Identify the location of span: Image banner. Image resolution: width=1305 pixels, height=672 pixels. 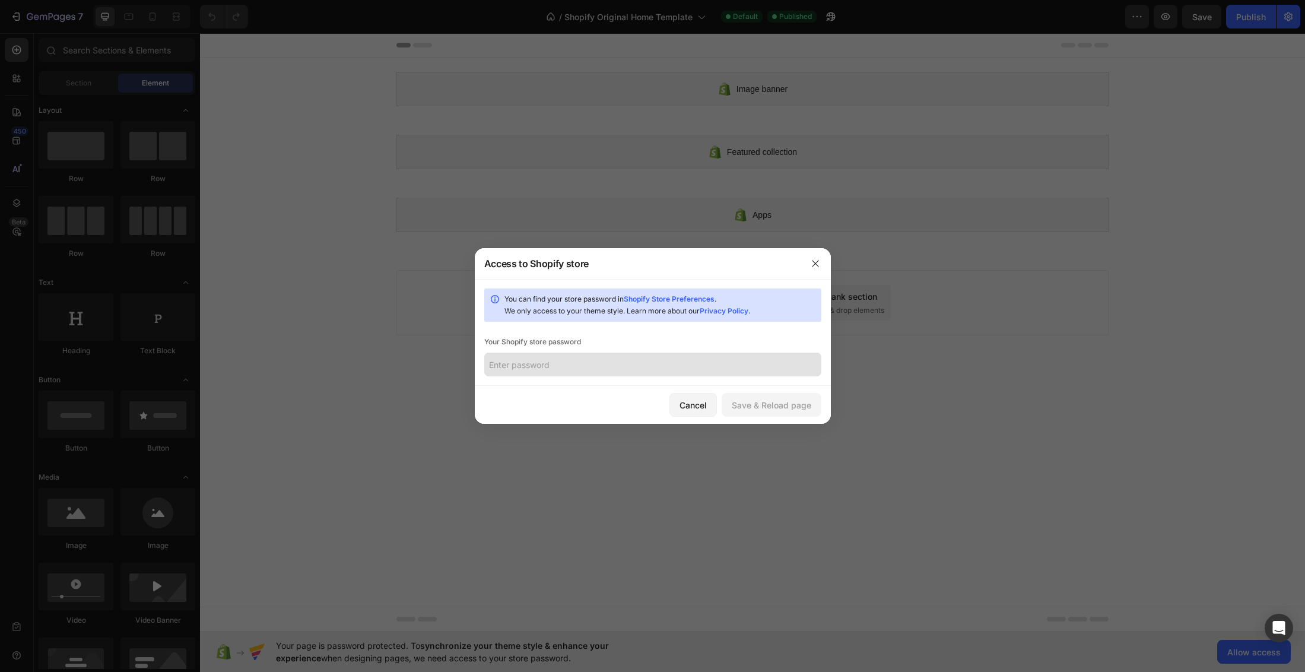
(562, 56).